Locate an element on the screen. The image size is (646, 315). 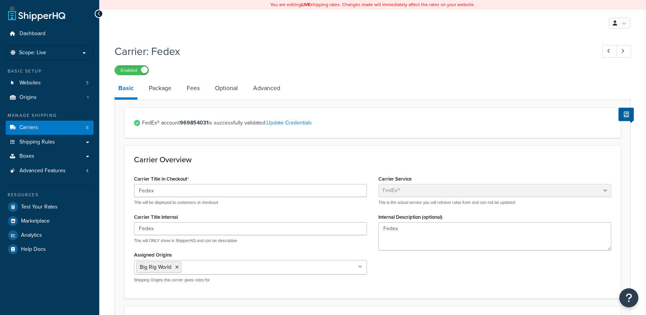
h3: Carrier Overview is located at coordinates (372, 159).